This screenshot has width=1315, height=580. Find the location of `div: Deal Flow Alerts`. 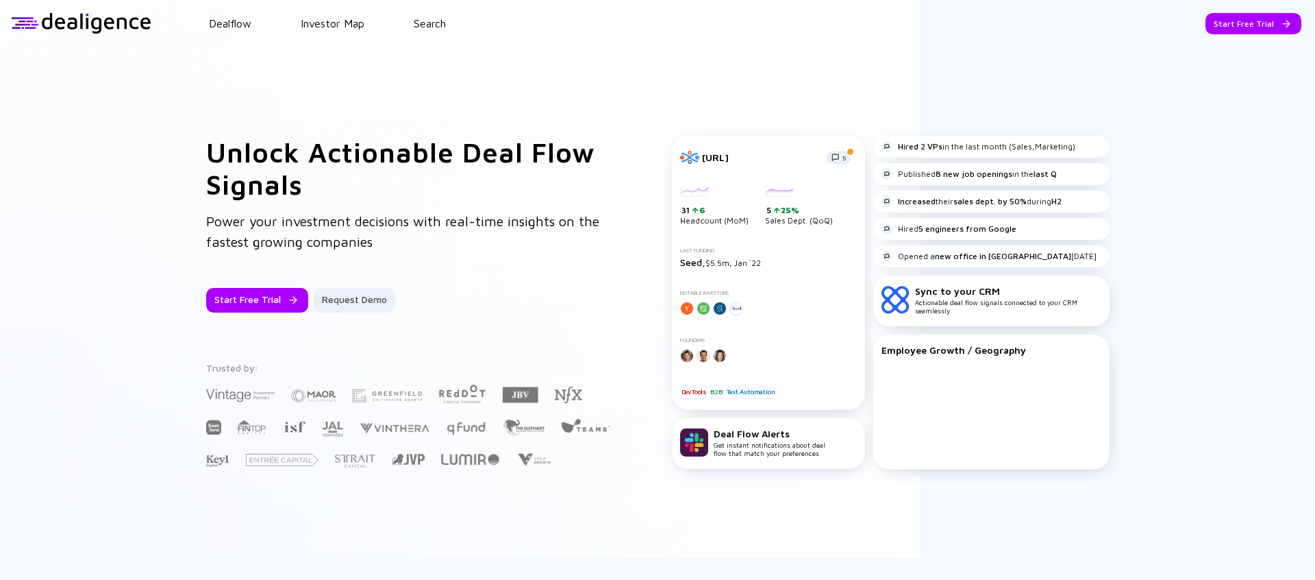

div: Deal Flow Alerts is located at coordinates (769, 433).